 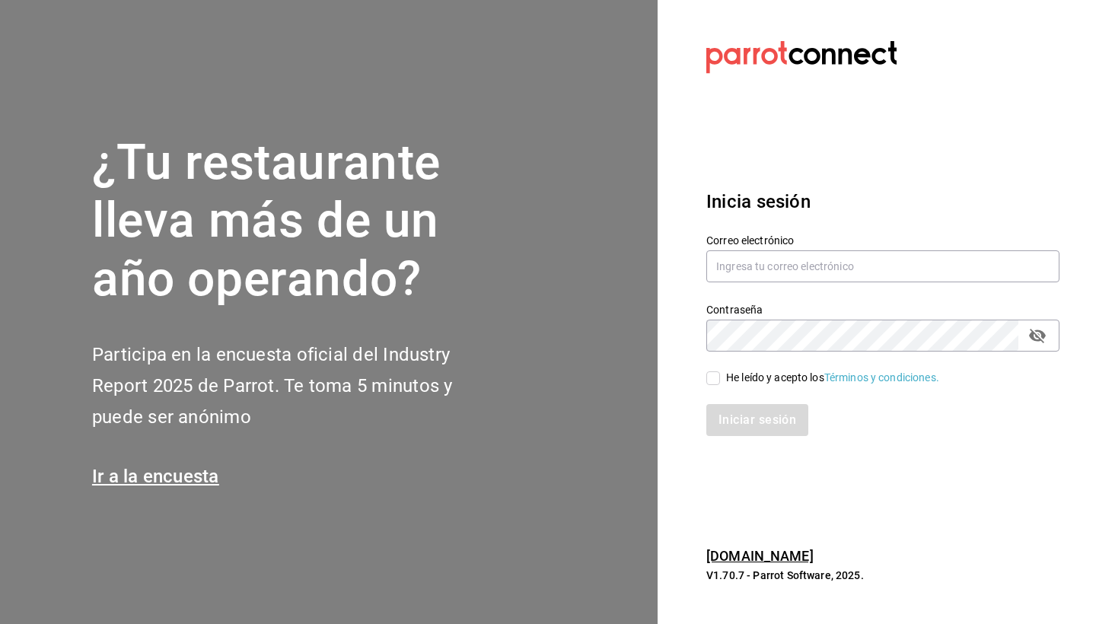 What do you see at coordinates (155, 477) in the screenshot?
I see `a: Ir a la encuesta` at bounding box center [155, 477].